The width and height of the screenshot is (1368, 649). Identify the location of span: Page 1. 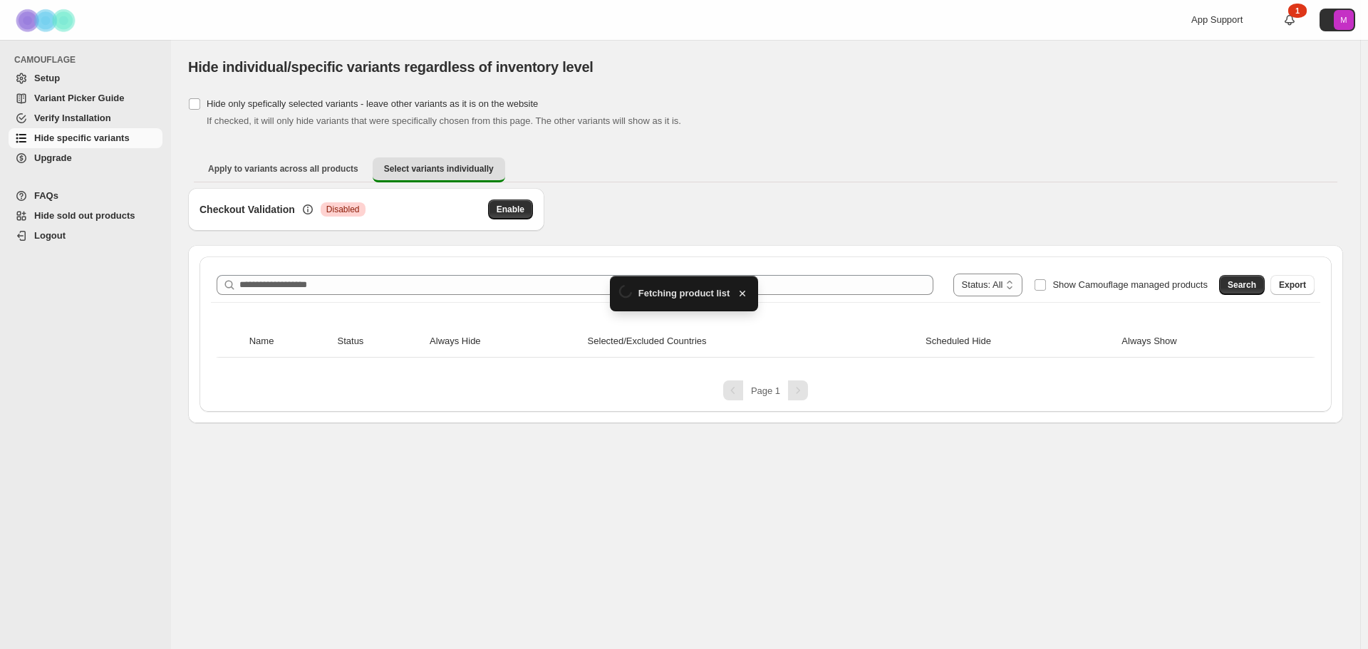
(765, 390).